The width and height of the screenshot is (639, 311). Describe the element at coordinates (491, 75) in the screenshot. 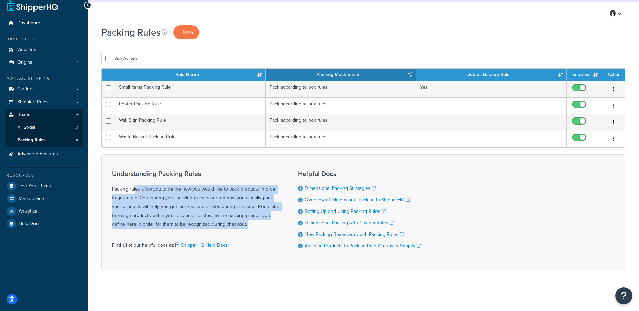

I see `th: Default Backup Rule: activate to sort column ascending` at that location.